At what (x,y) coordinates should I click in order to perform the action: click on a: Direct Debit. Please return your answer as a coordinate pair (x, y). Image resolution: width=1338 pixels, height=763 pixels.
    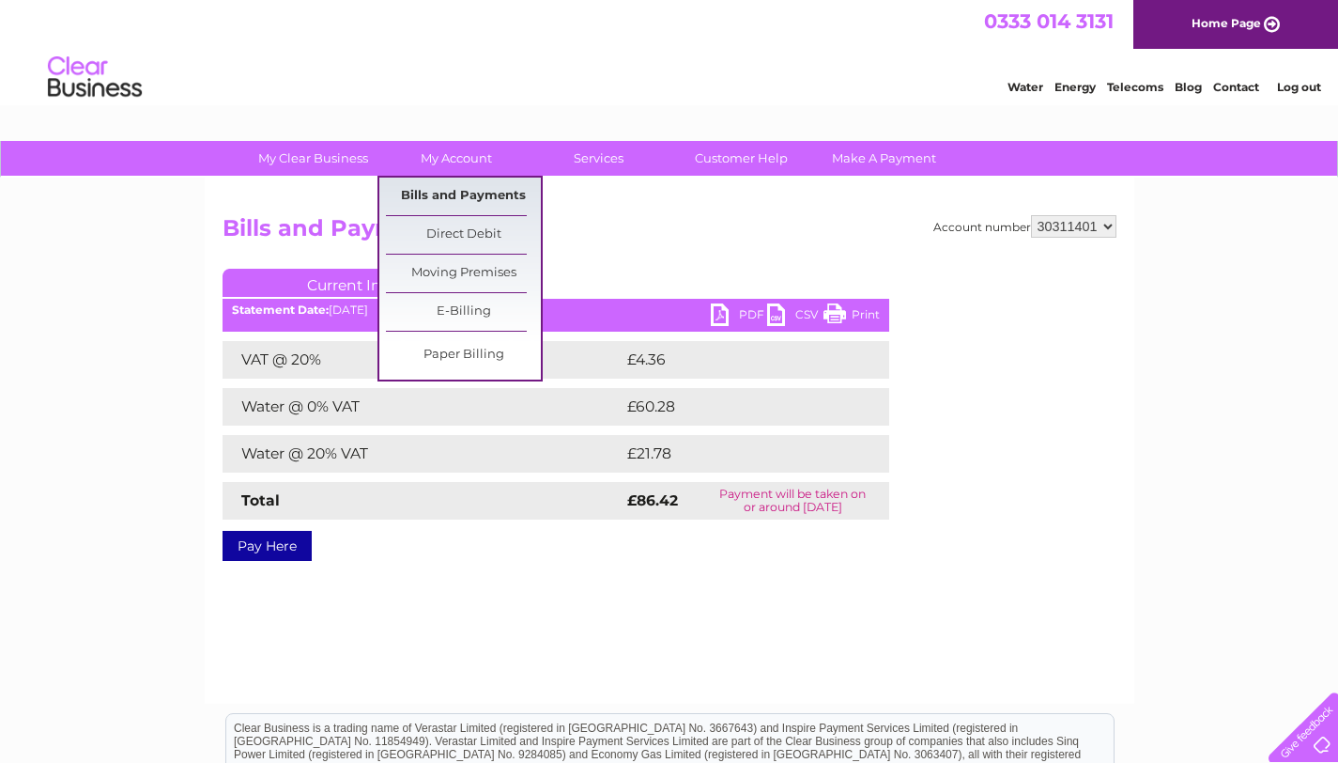
    Looking at the image, I should click on (463, 235).